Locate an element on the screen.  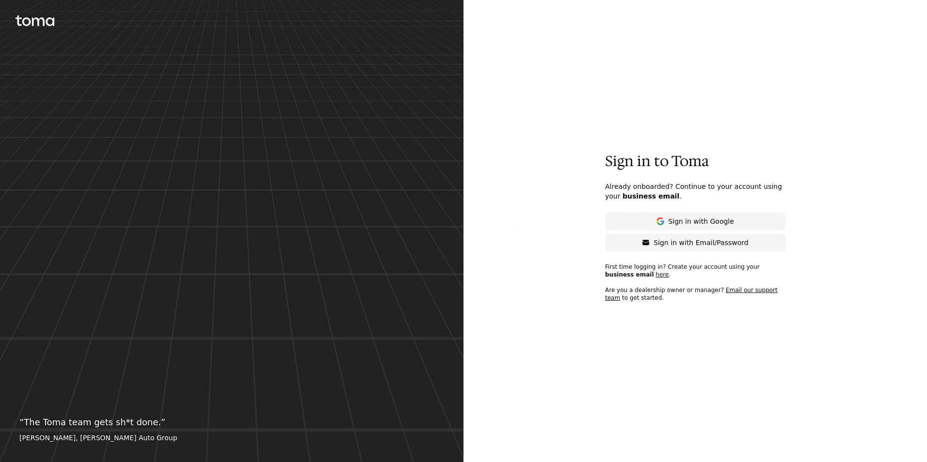
p: Sign in with Email/Password is located at coordinates (700, 243).